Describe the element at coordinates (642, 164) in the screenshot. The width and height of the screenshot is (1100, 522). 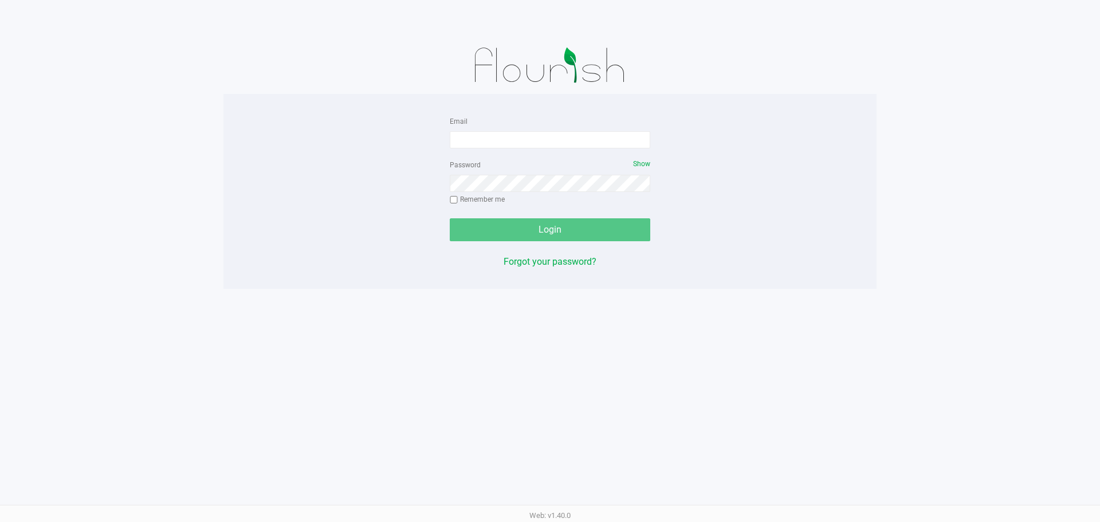
I see `span: Show` at that location.